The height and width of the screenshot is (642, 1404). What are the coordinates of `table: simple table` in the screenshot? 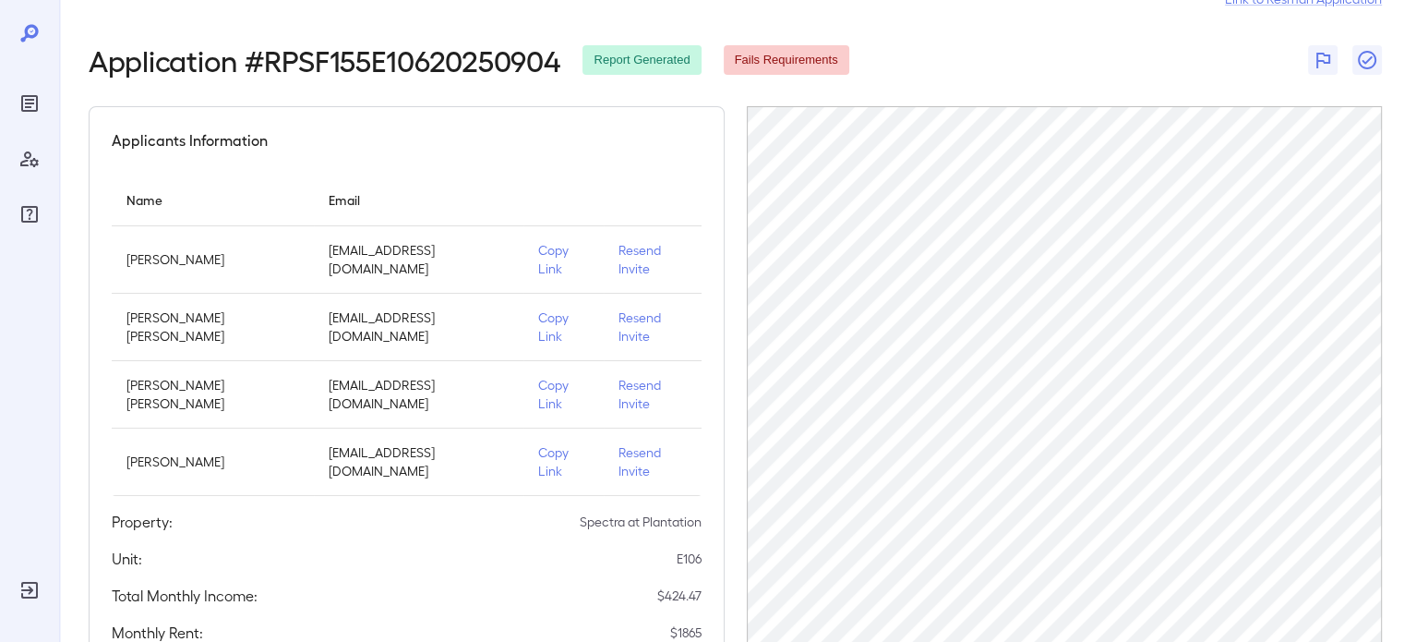 It's located at (406, 334).